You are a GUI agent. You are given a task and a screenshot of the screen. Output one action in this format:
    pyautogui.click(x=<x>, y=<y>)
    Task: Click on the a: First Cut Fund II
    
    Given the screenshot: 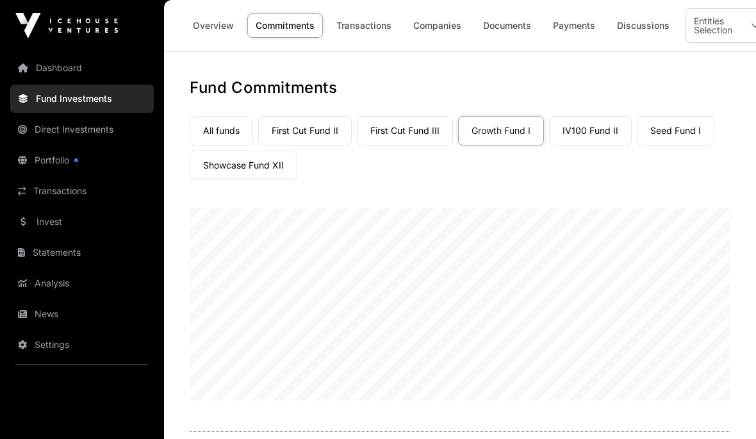 What is the action you would take?
    pyautogui.click(x=305, y=131)
    